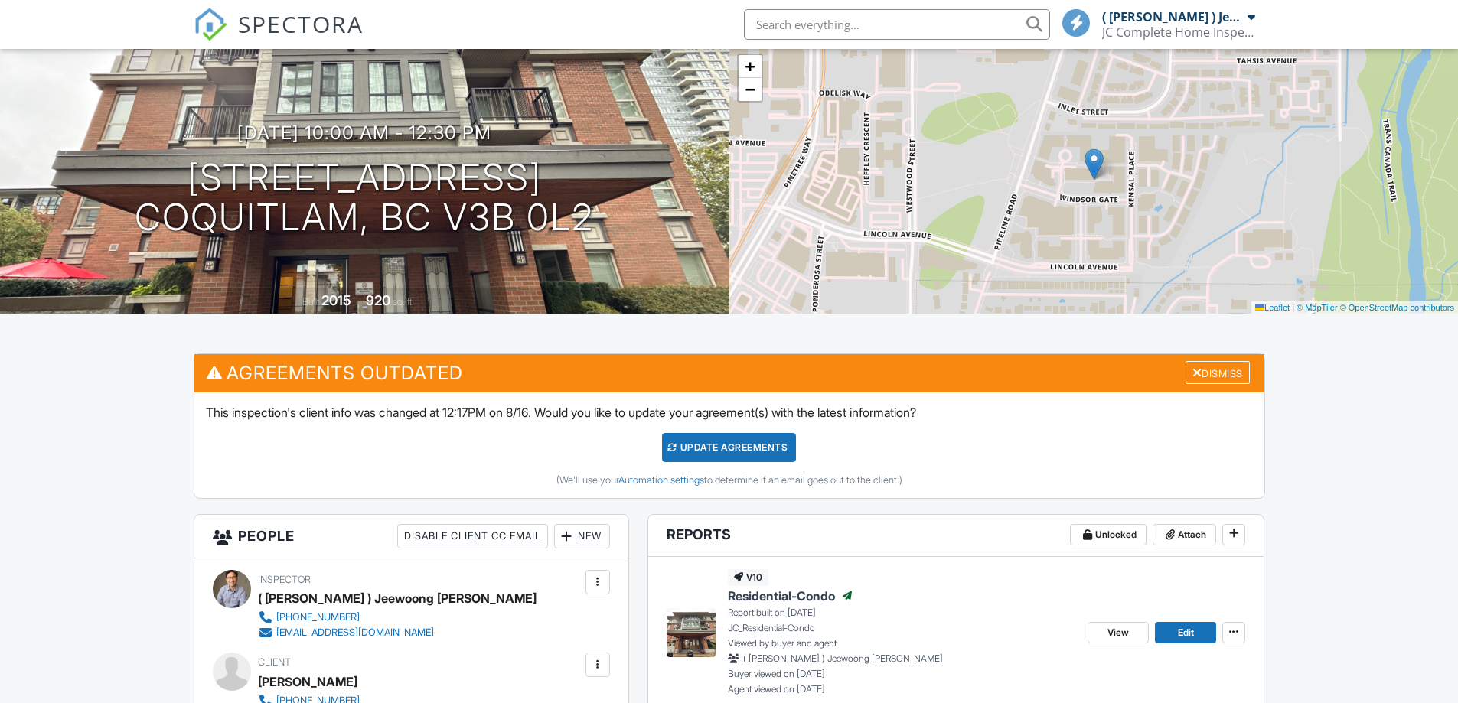 This screenshot has width=1458, height=703. Describe the element at coordinates (1218, 373) in the screenshot. I see `div: Dismiss` at that location.